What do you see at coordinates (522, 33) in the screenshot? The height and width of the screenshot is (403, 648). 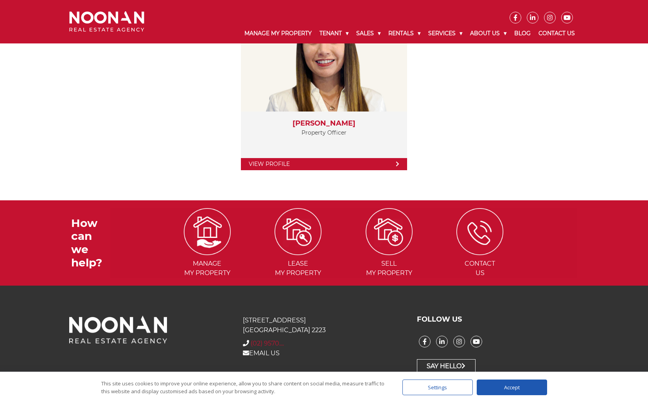 I see `a: Blog` at bounding box center [522, 33].